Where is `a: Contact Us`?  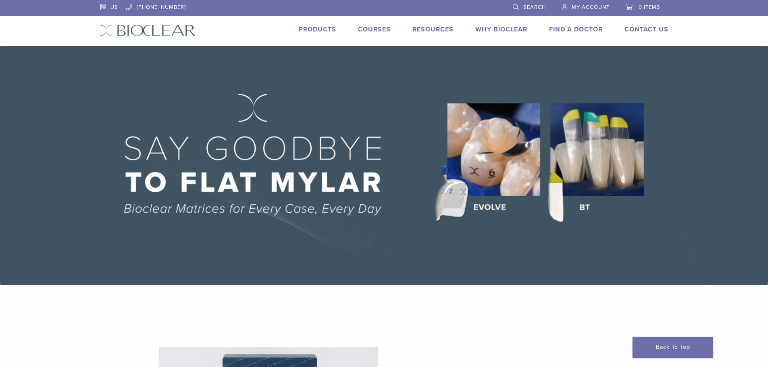
a: Contact Us is located at coordinates (646, 29).